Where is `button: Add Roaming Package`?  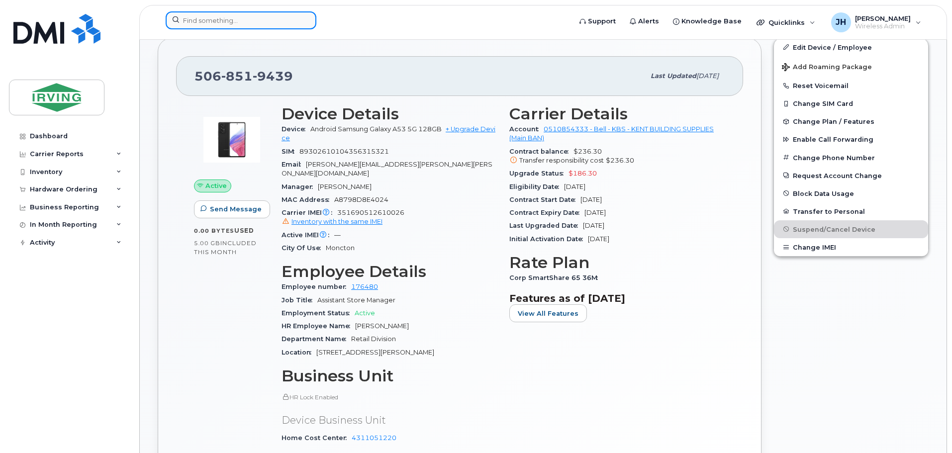
button: Add Roaming Package is located at coordinates (851, 66).